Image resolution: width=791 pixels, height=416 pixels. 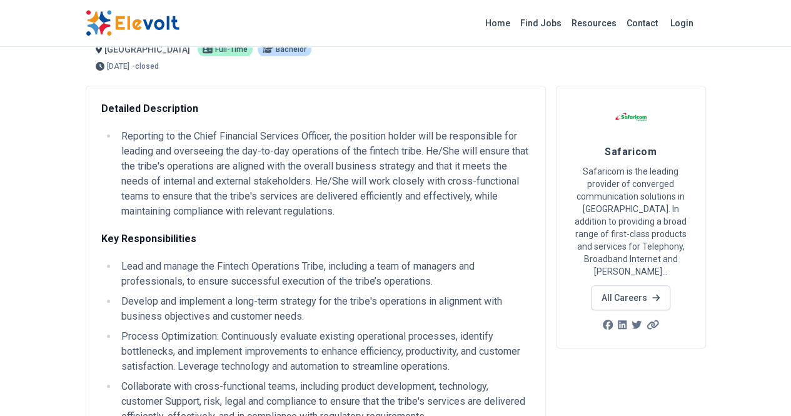 What do you see at coordinates (631, 117) in the screenshot?
I see `img: Safaricom` at bounding box center [631, 117].